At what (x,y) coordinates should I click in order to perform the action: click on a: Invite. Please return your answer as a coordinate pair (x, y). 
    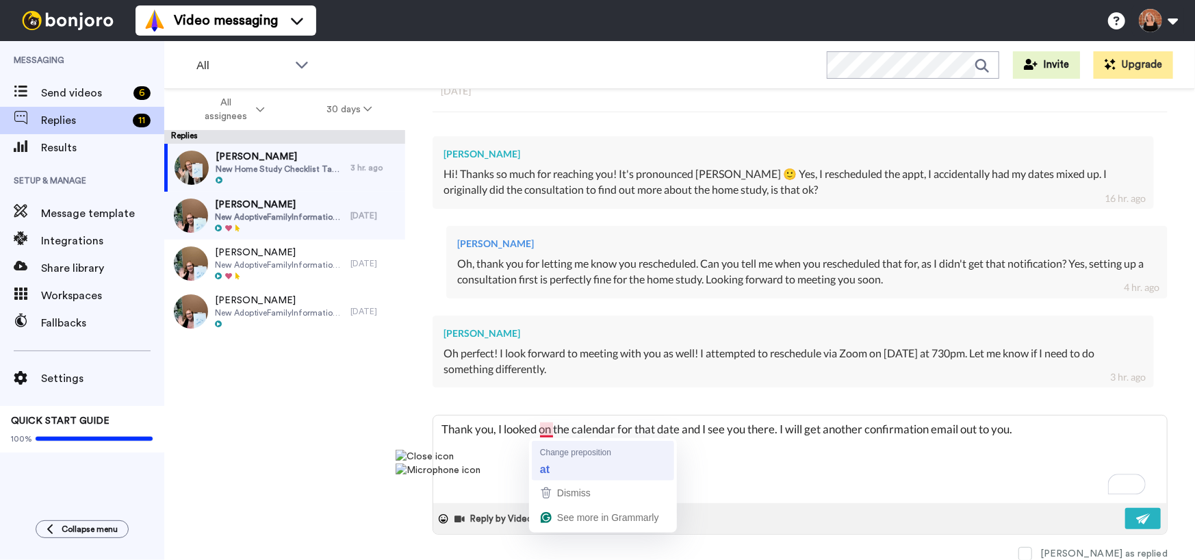
    Looking at the image, I should click on (1047, 65).